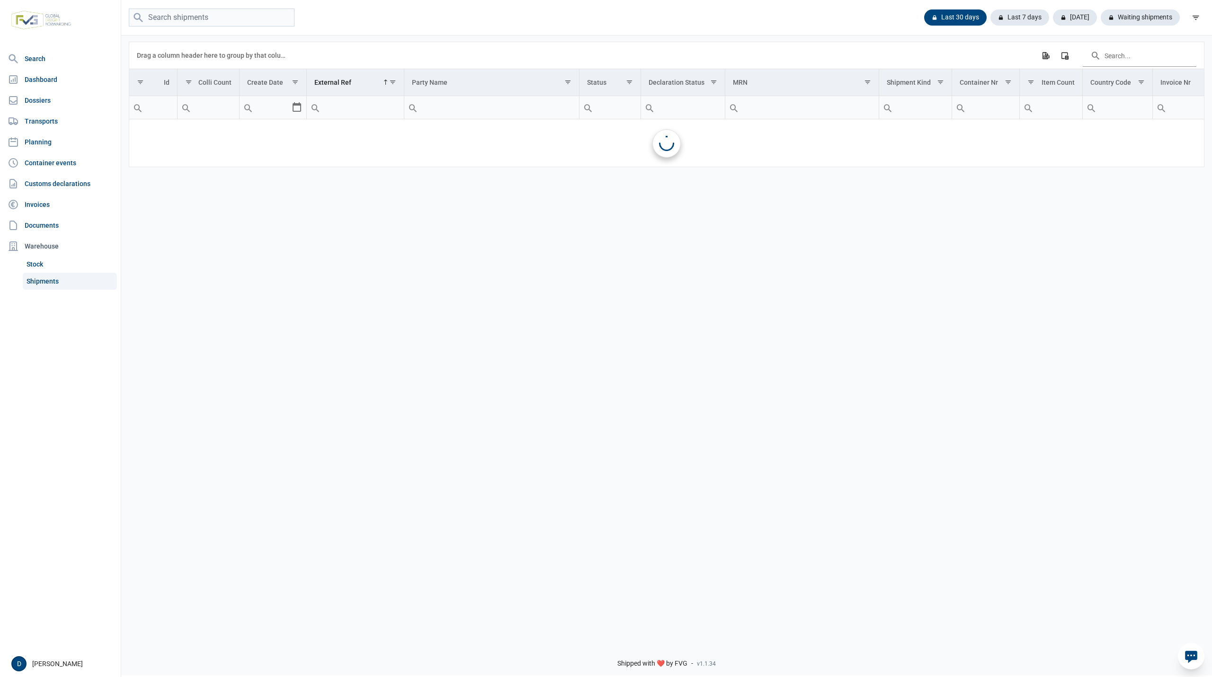 Image resolution: width=1212 pixels, height=677 pixels. I want to click on div: MRN, so click(740, 82).